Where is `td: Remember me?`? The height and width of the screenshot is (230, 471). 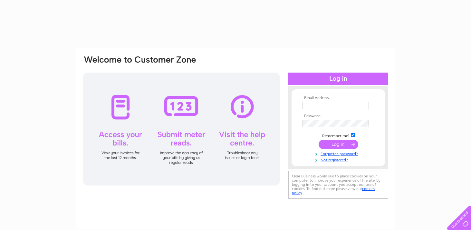
td: Remember me? is located at coordinates (339, 135).